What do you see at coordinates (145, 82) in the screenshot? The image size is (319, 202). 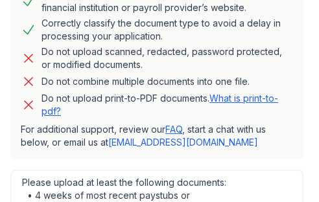 I see `div: Do not combine multiple documents into one file.` at bounding box center [145, 82].